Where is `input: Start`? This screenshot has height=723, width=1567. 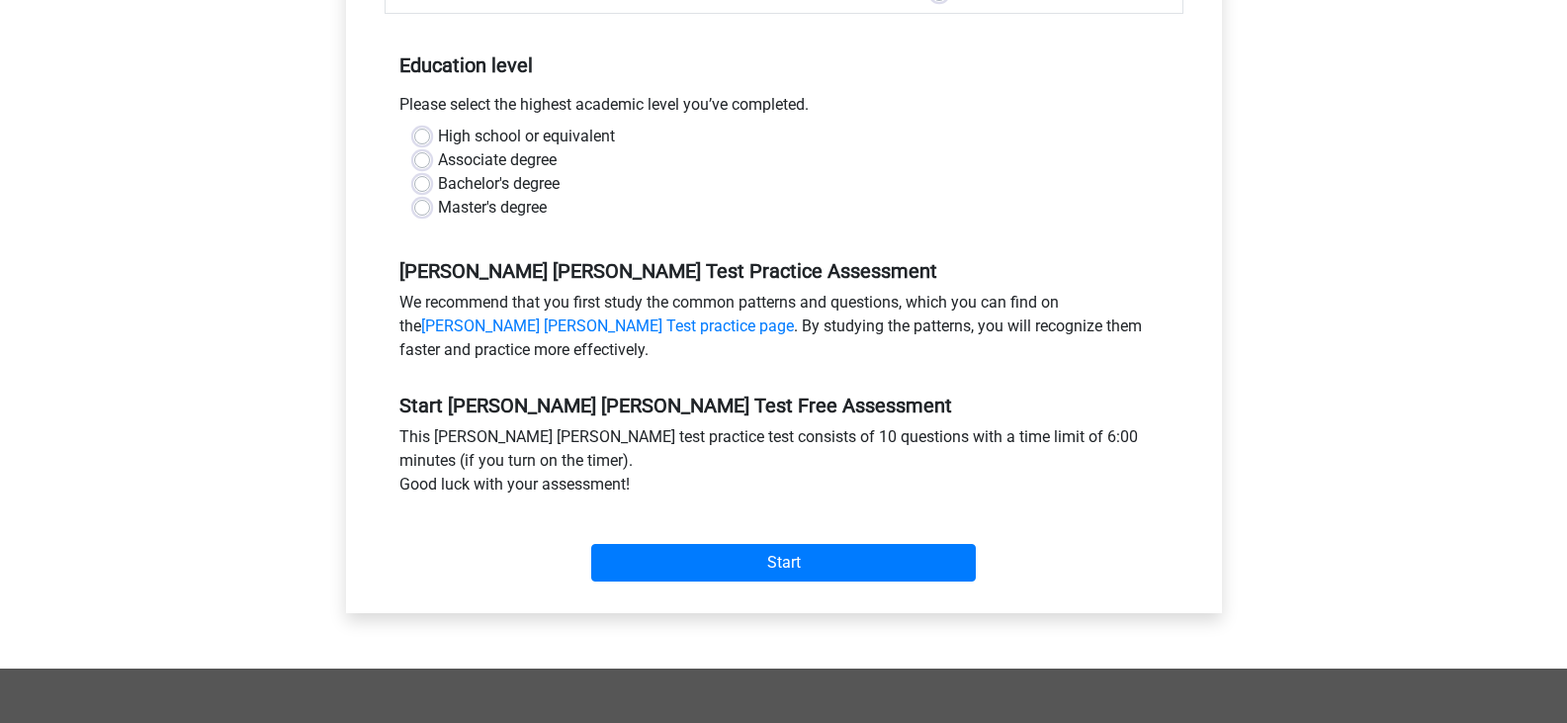 input: Start is located at coordinates (783, 563).